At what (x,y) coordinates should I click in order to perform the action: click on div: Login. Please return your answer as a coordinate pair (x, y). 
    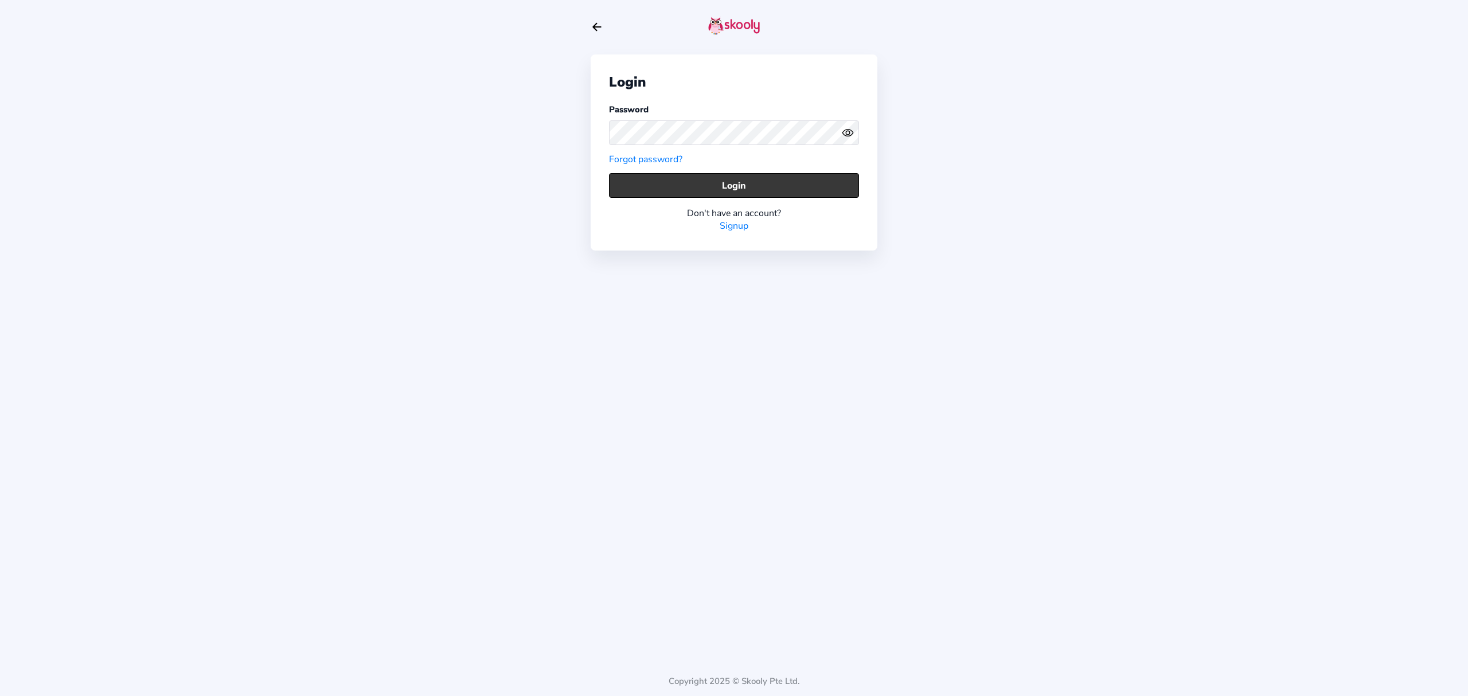
    Looking at the image, I should click on (734, 82).